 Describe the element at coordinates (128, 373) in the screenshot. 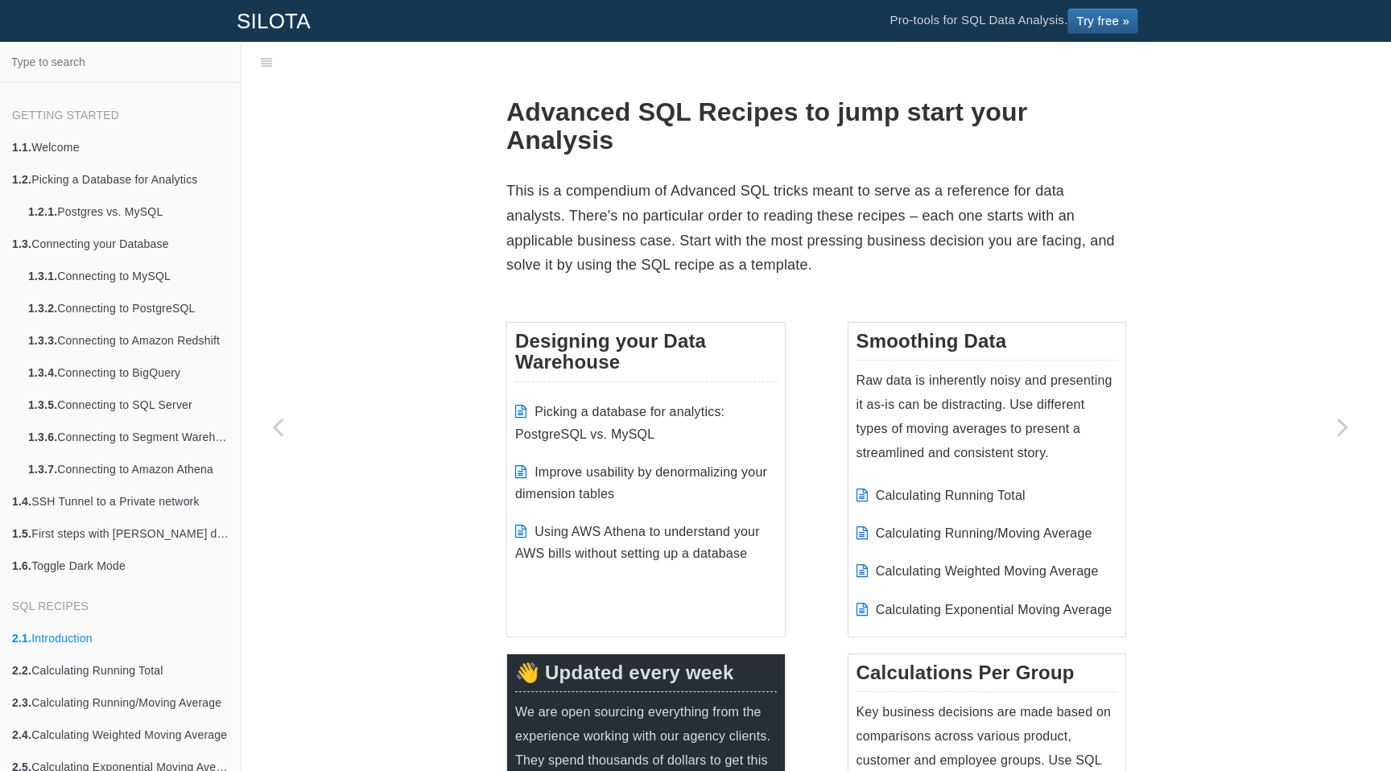

I see `a: 1.3.4.Connecting to BigQuery` at that location.